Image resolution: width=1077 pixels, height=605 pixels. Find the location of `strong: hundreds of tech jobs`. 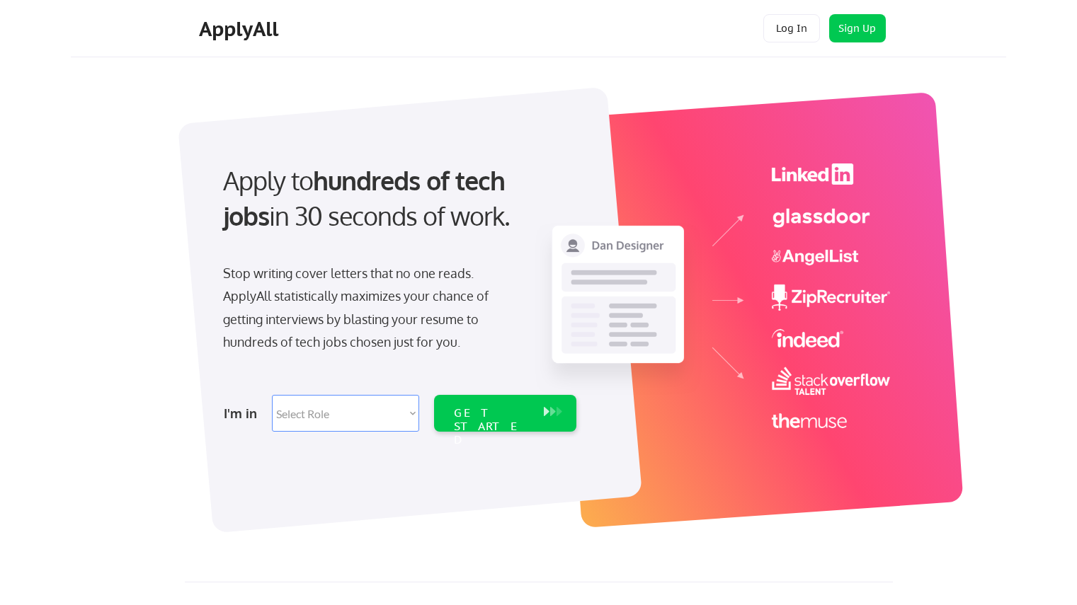

strong: hundreds of tech jobs is located at coordinates (367, 198).